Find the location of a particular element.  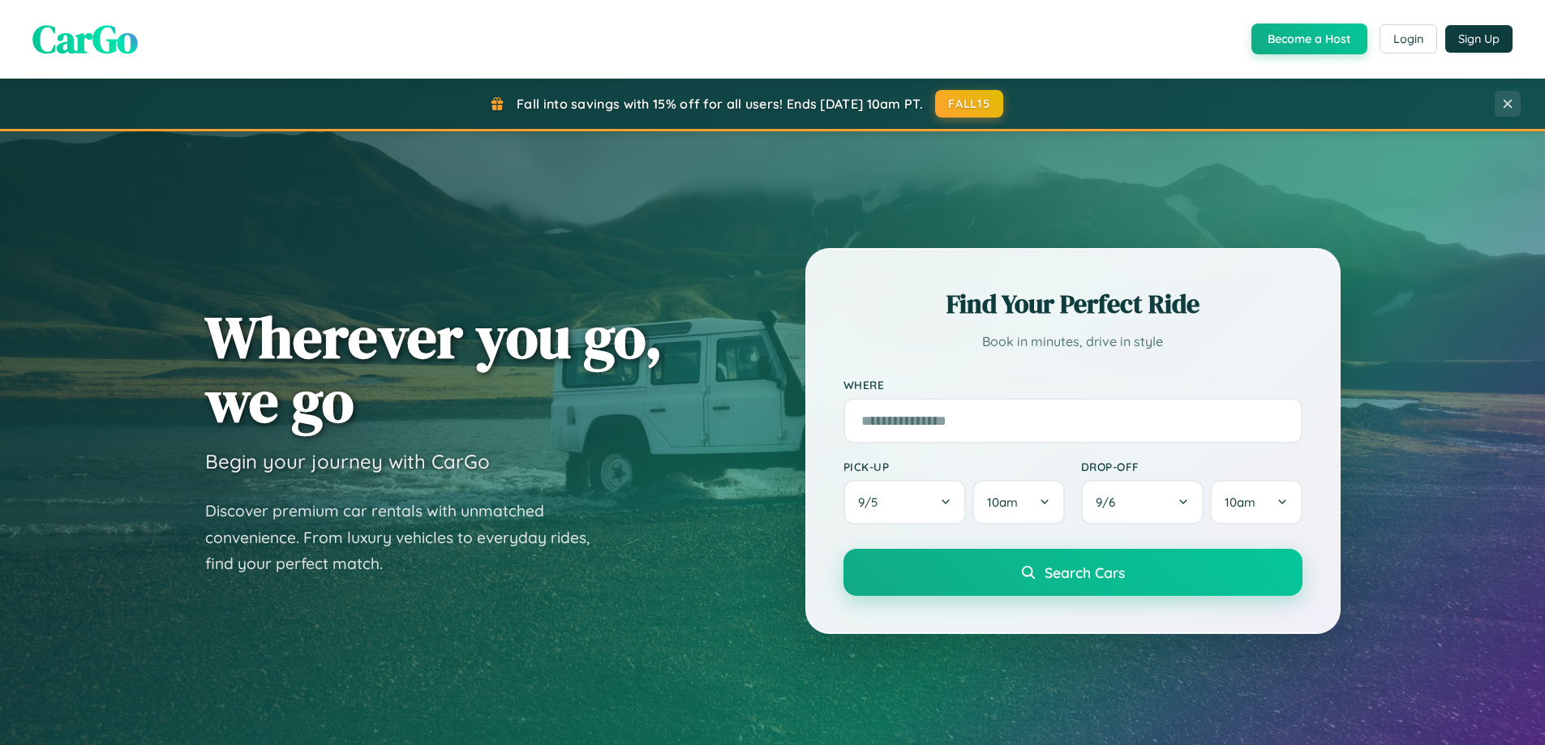

button: Login is located at coordinates (1408, 39).